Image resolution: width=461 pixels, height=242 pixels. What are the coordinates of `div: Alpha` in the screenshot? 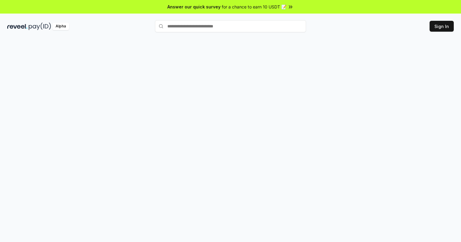 It's located at (61, 26).